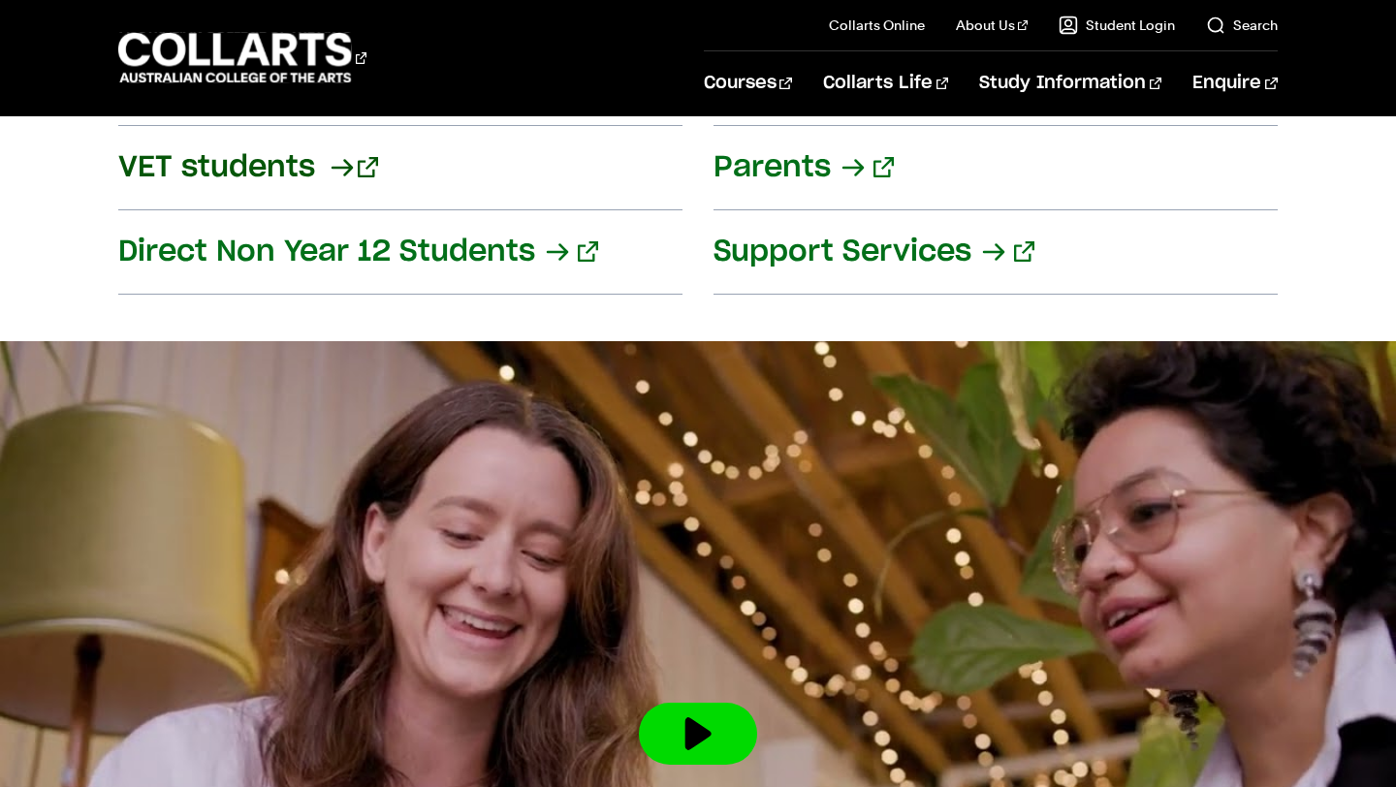 This screenshot has height=787, width=1396. What do you see at coordinates (400, 252) in the screenshot?
I see `a: Direct Non Year 12 Students` at bounding box center [400, 252].